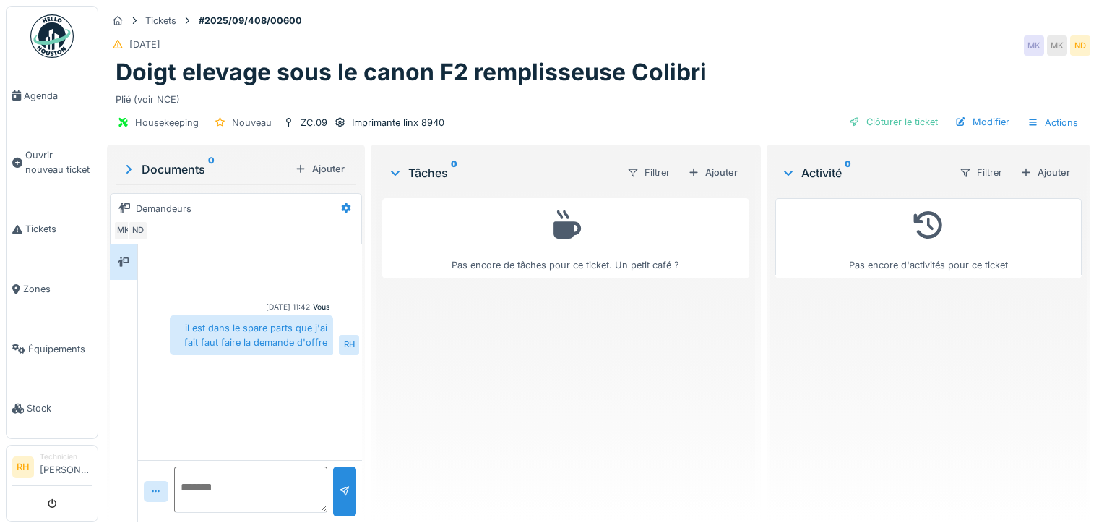 The height and width of the screenshot is (528, 1099). What do you see at coordinates (205, 169) in the screenshot?
I see `div: Documents` at bounding box center [205, 169].